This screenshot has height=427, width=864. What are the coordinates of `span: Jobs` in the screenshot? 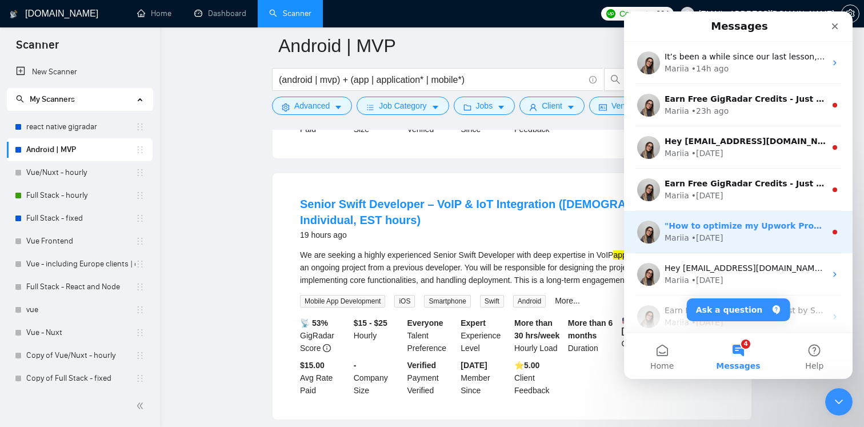 It's located at (485, 106).